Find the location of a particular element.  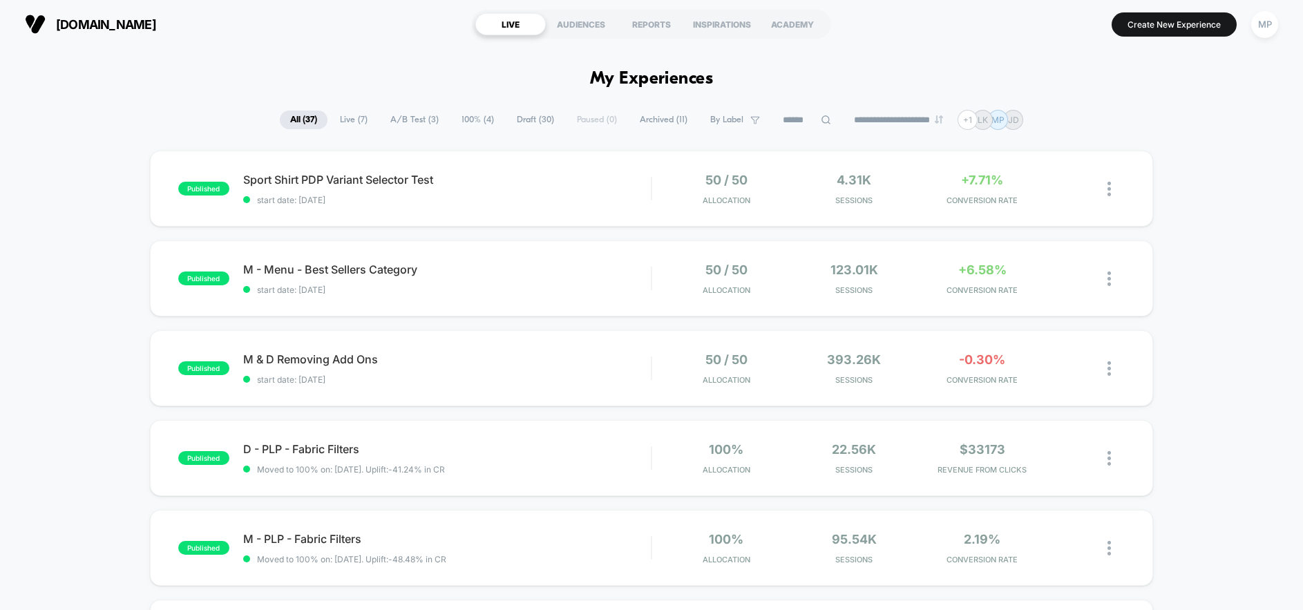

span: 100% ( 4 ) is located at coordinates (477, 119).